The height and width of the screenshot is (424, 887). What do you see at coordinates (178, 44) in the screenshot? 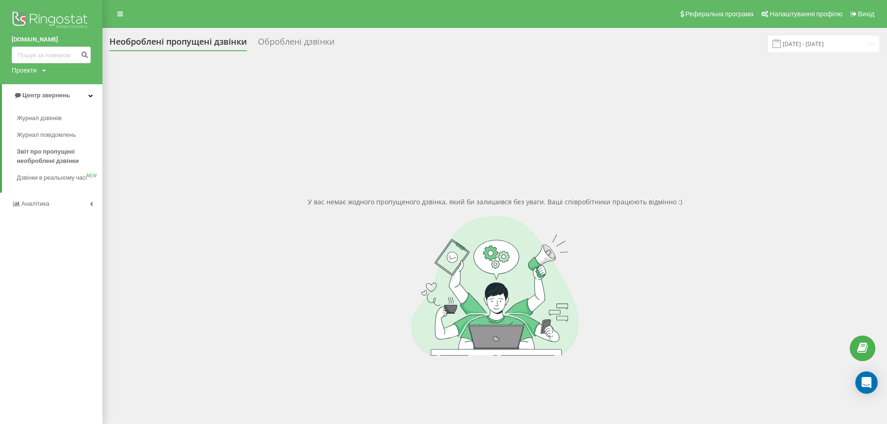
I see `div: Необроблені пропущені дзвінки` at bounding box center [178, 44].